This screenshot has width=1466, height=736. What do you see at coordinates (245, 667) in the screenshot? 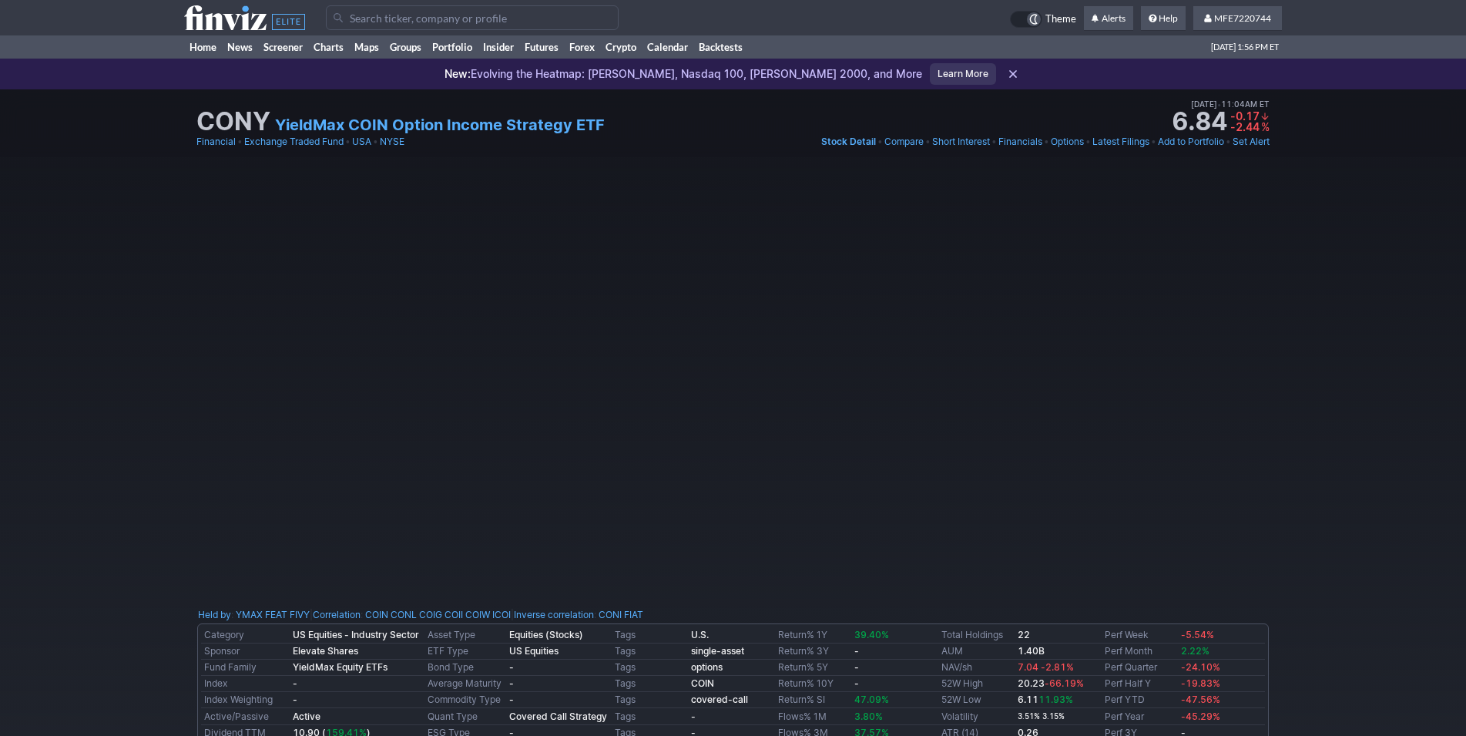
I see `td: Fund Family` at bounding box center [245, 667].